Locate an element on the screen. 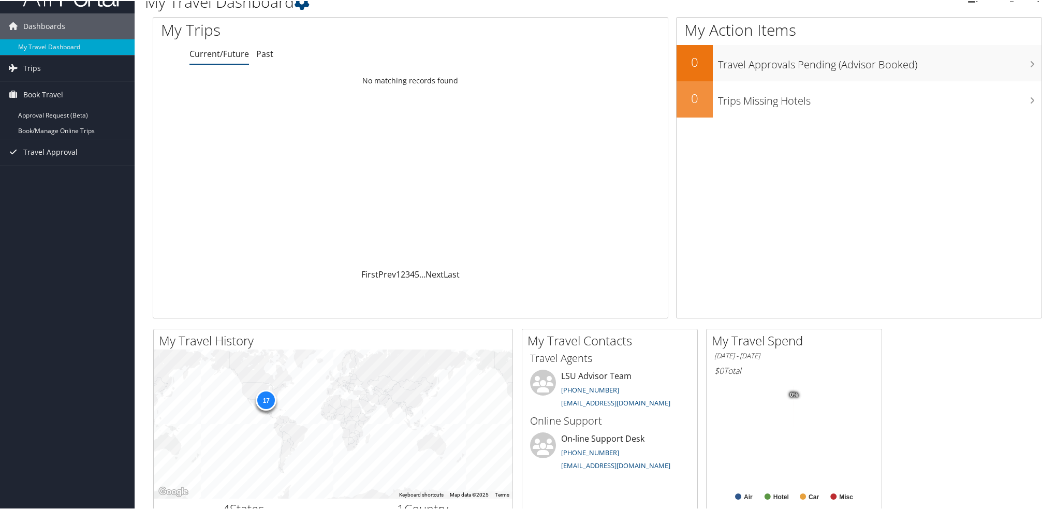 The height and width of the screenshot is (509, 1056). h2: My Travel Spend is located at coordinates (797, 340).